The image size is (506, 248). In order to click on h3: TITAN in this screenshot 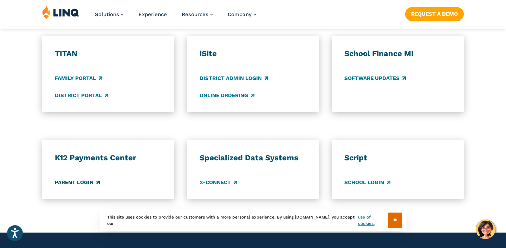, I will do `click(108, 54)`.